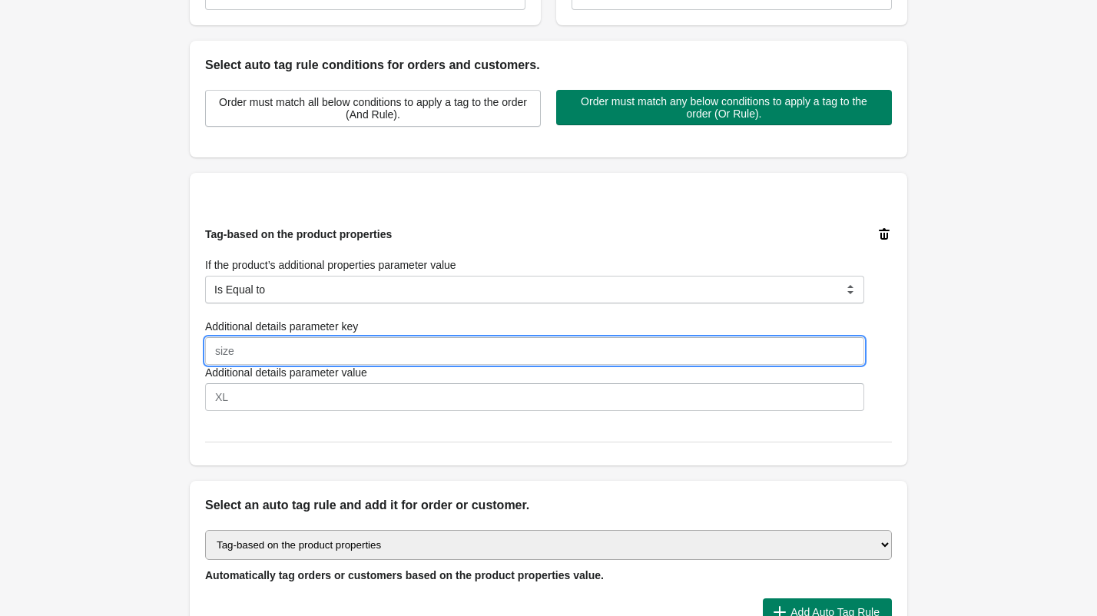  I want to click on span: Tag-based on the product properties, so click(298, 234).